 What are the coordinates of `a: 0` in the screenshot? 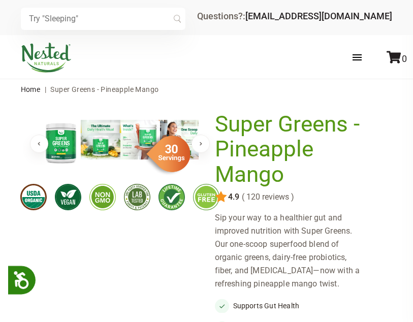 It's located at (397, 58).